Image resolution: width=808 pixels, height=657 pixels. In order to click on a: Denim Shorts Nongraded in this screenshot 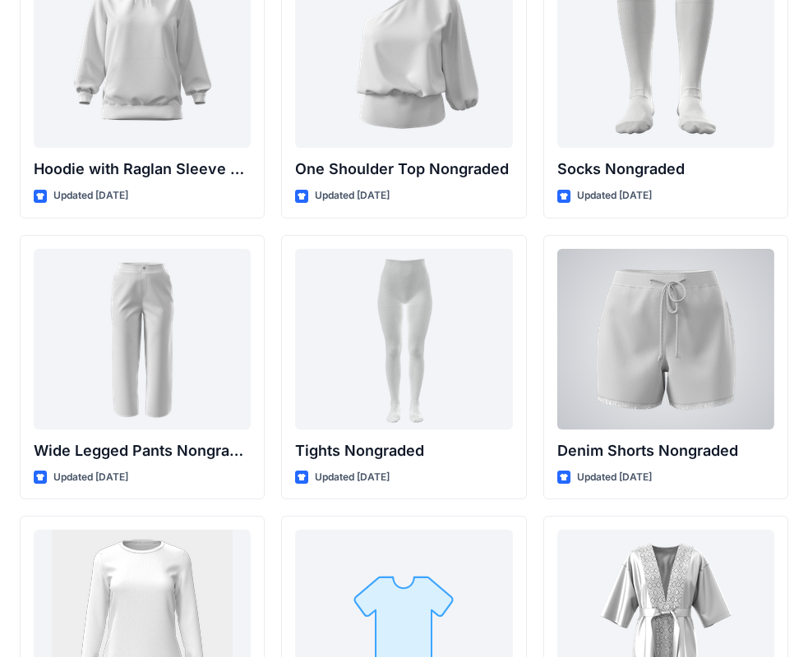, I will do `click(666, 339)`.